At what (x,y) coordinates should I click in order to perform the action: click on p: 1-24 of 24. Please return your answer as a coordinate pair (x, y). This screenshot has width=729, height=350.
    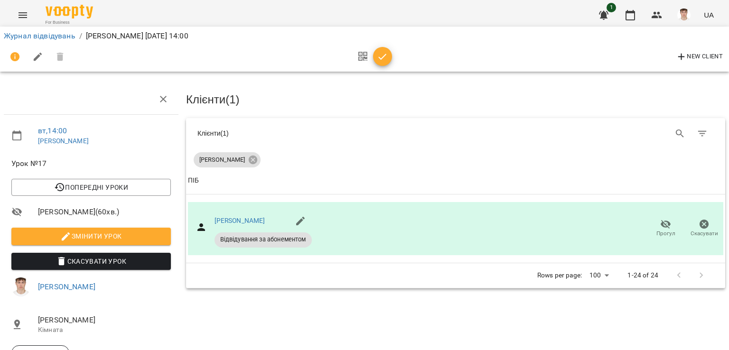
    Looking at the image, I should click on (642, 276).